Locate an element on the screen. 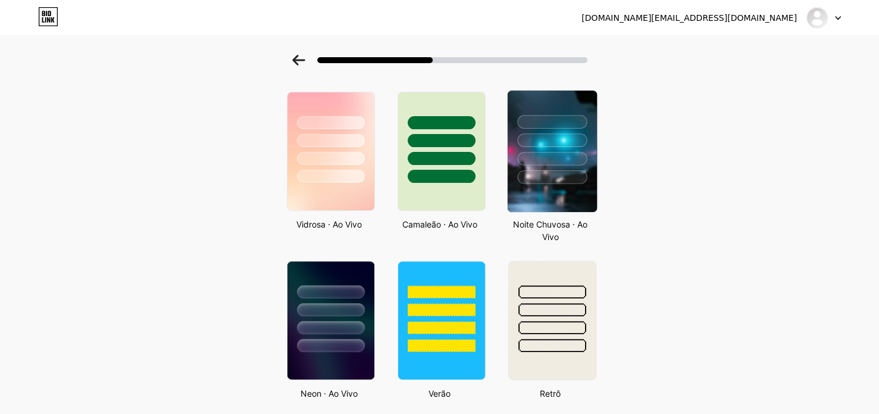 Image resolution: width=879 pixels, height=414 pixels. div: Camaleão · Ao Vivo is located at coordinates (440, 224).